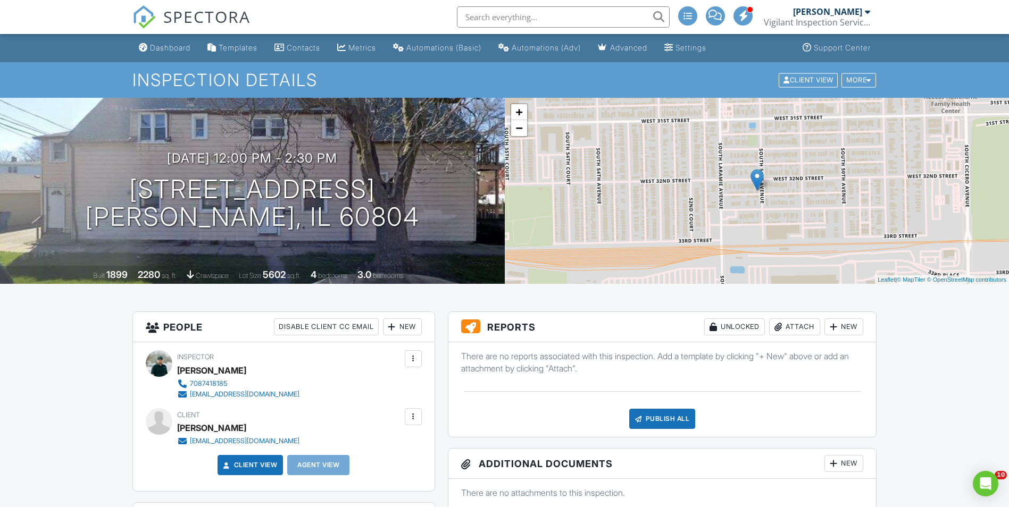 The height and width of the screenshot is (507, 1009). I want to click on a: Automations (Basic), so click(437, 48).